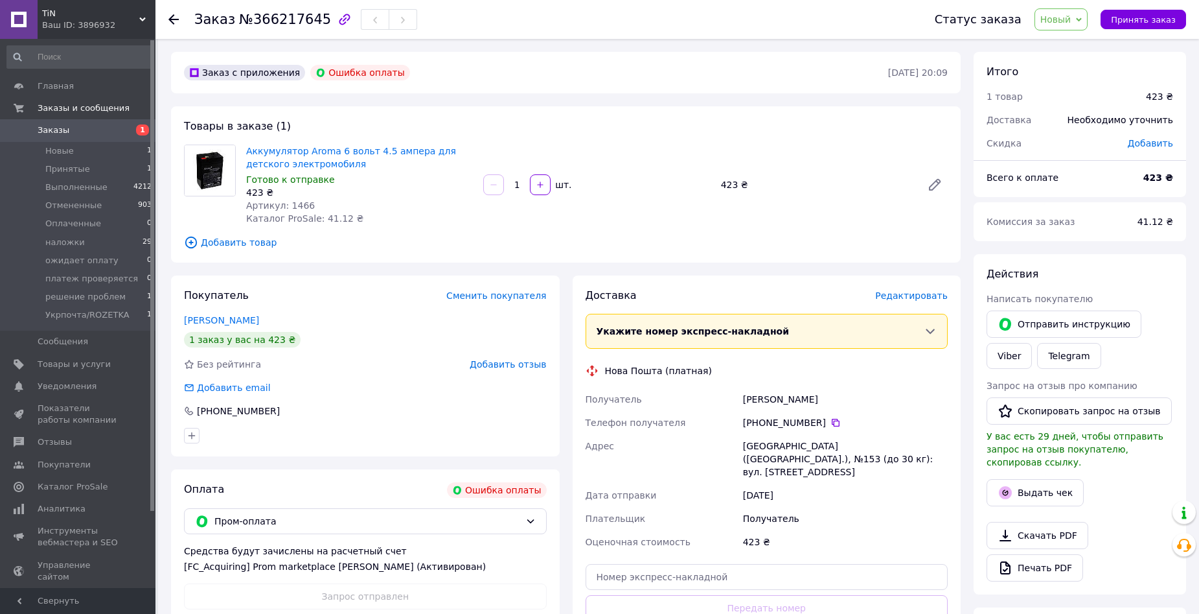 This screenshot has height=614, width=1199. What do you see at coordinates (978, 19) in the screenshot?
I see `div: Статус заказа` at bounding box center [978, 19].